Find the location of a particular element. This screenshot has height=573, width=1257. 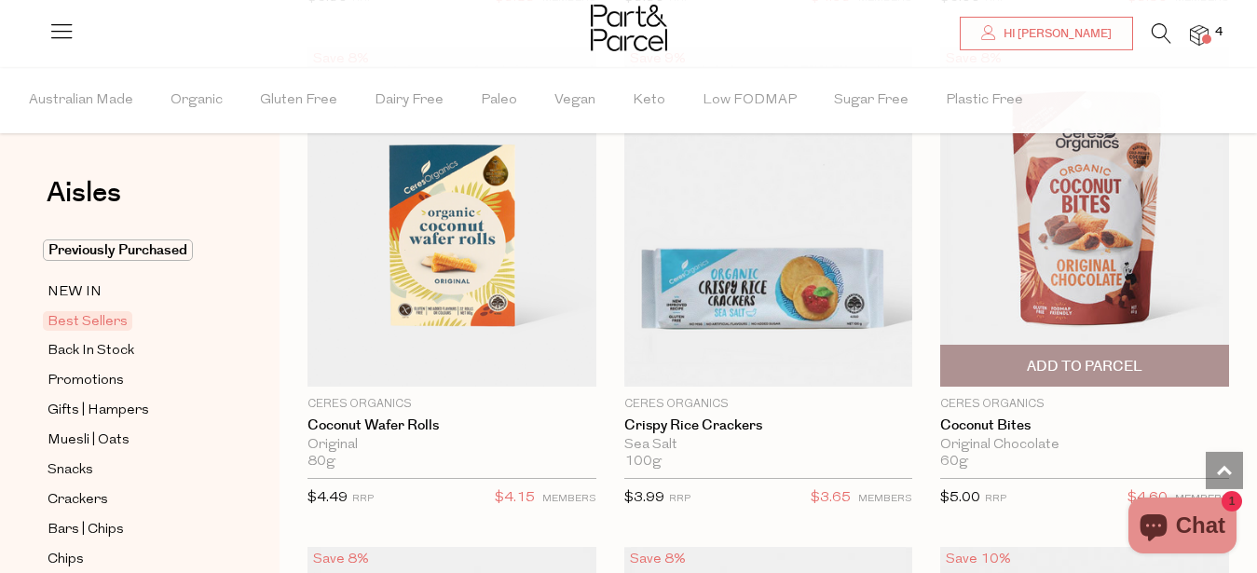

span: 60g is located at coordinates (954, 462).